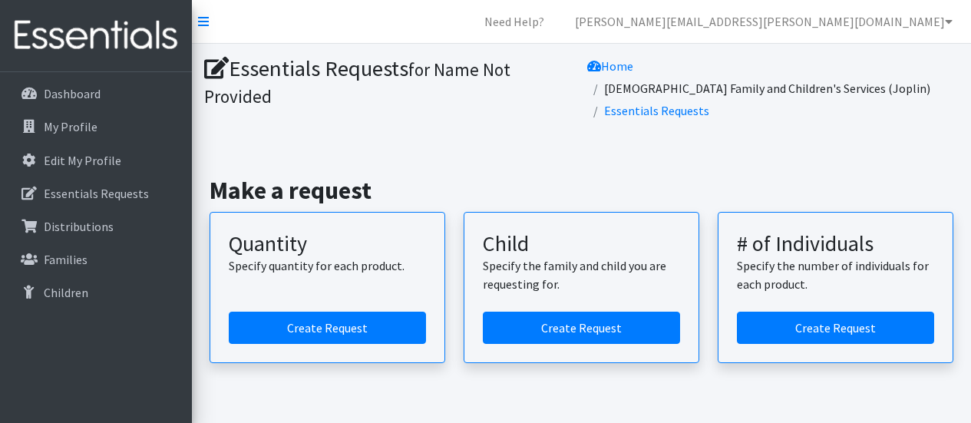 This screenshot has height=423, width=971. What do you see at coordinates (96, 127) in the screenshot?
I see `a: My Profile` at bounding box center [96, 127].